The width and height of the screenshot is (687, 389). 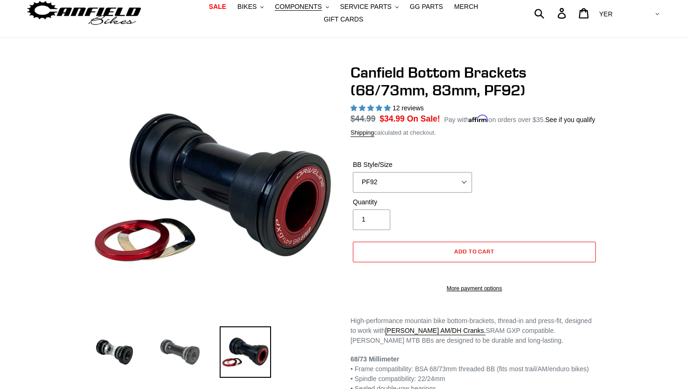 I want to click on span: $34.99, so click(x=392, y=119).